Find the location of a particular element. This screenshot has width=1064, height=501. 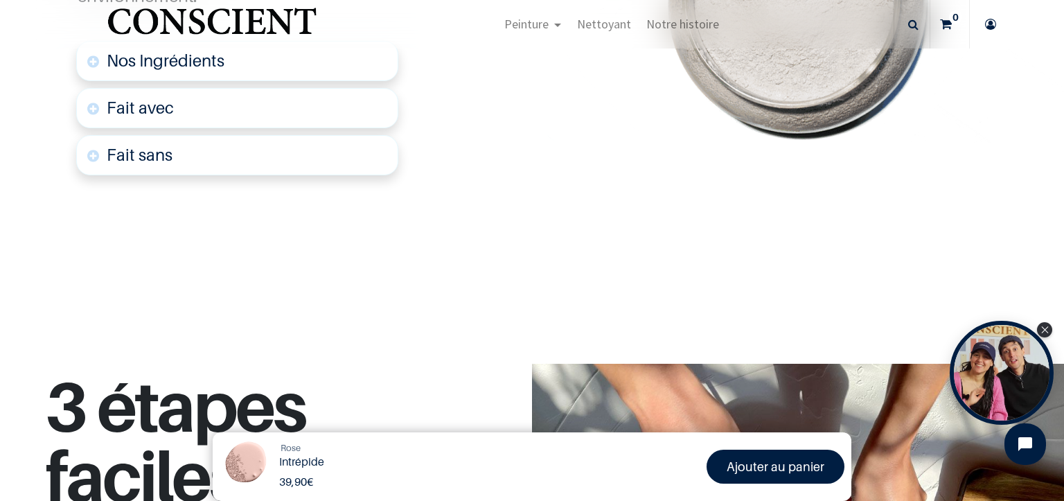

font: Fait avec is located at coordinates (140, 107).